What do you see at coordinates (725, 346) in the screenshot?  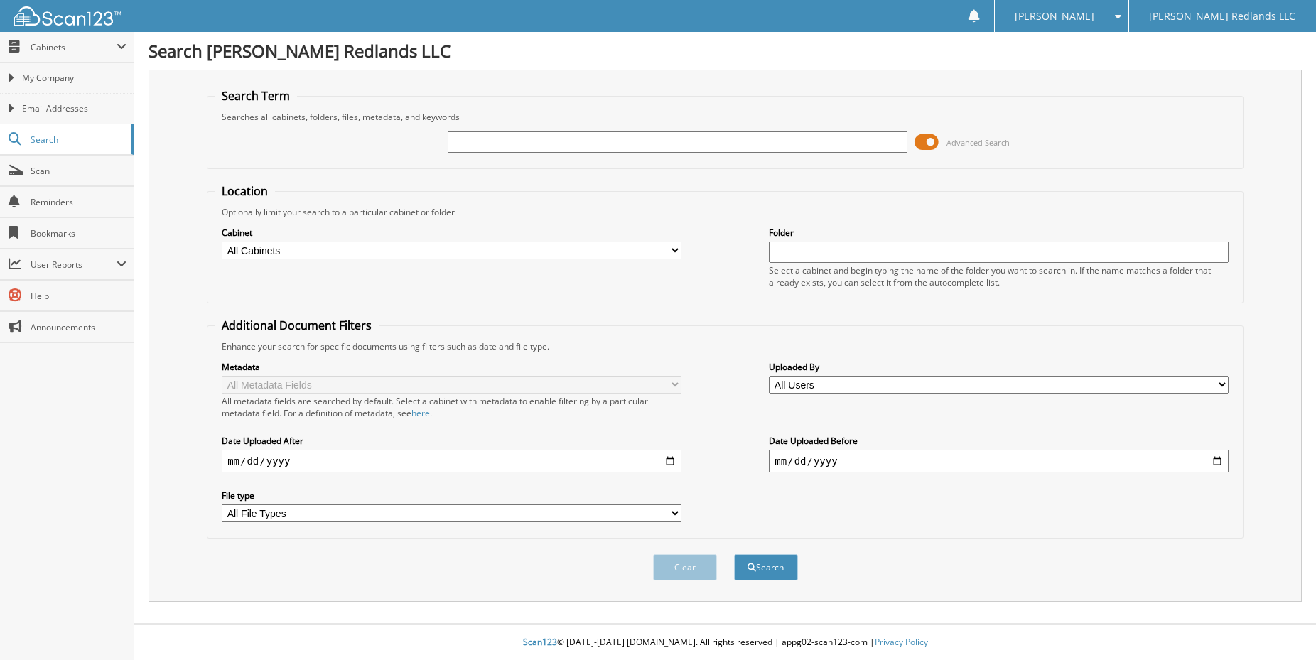 I see `div: Enhance your search for specific documents using filters such as date and file type.` at bounding box center [725, 346].